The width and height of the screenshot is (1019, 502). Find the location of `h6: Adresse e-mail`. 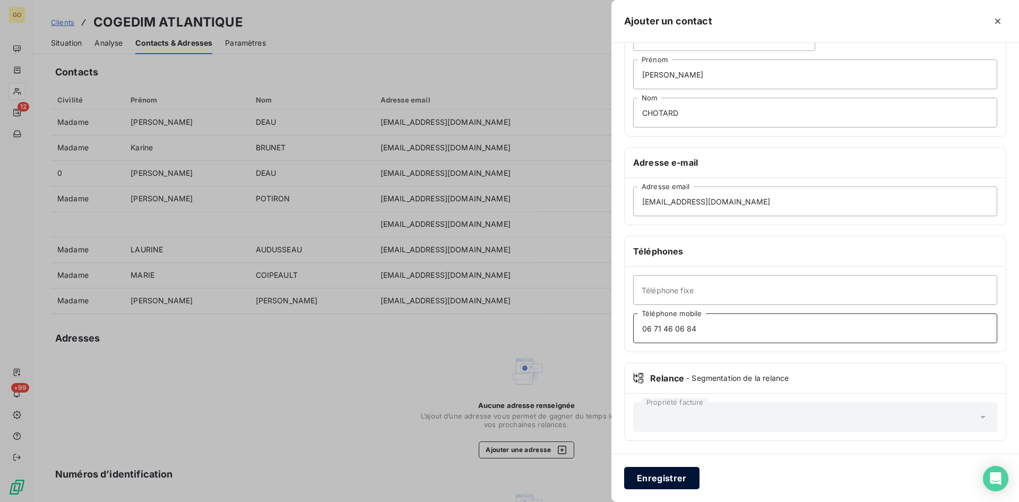

h6: Adresse e-mail is located at coordinates (816, 162).